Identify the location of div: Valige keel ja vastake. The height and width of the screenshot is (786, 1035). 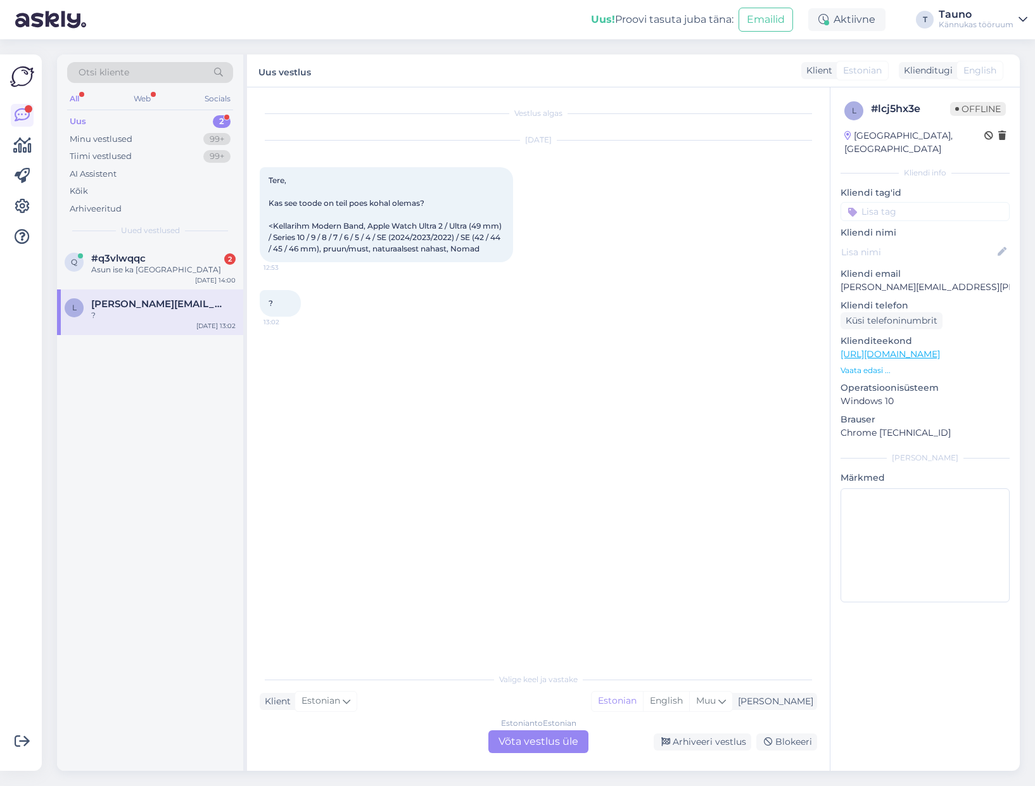
(539, 680).